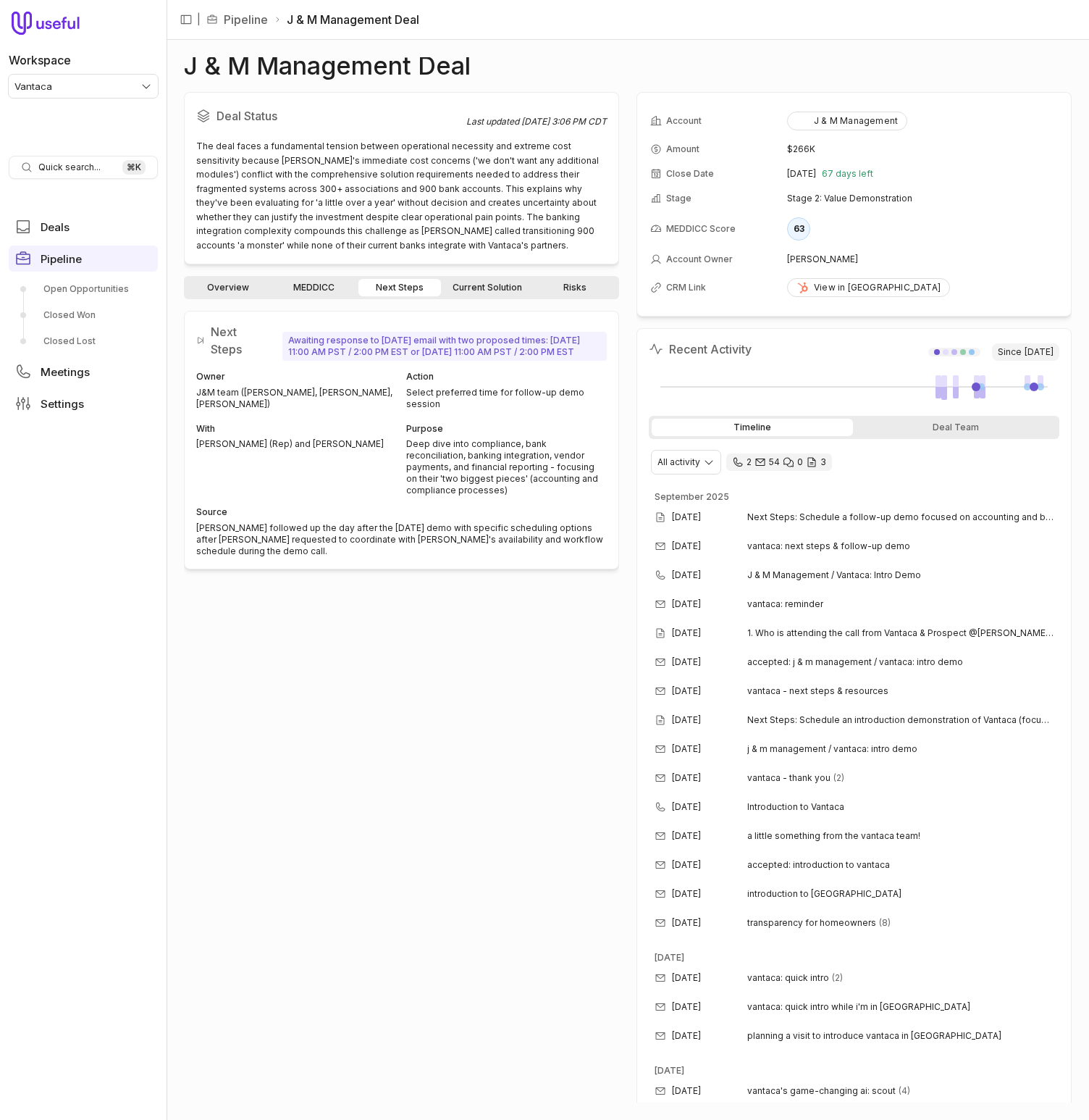 The width and height of the screenshot is (1089, 1120). I want to click on span: vantaca: next steps & follow-up demo, so click(828, 547).